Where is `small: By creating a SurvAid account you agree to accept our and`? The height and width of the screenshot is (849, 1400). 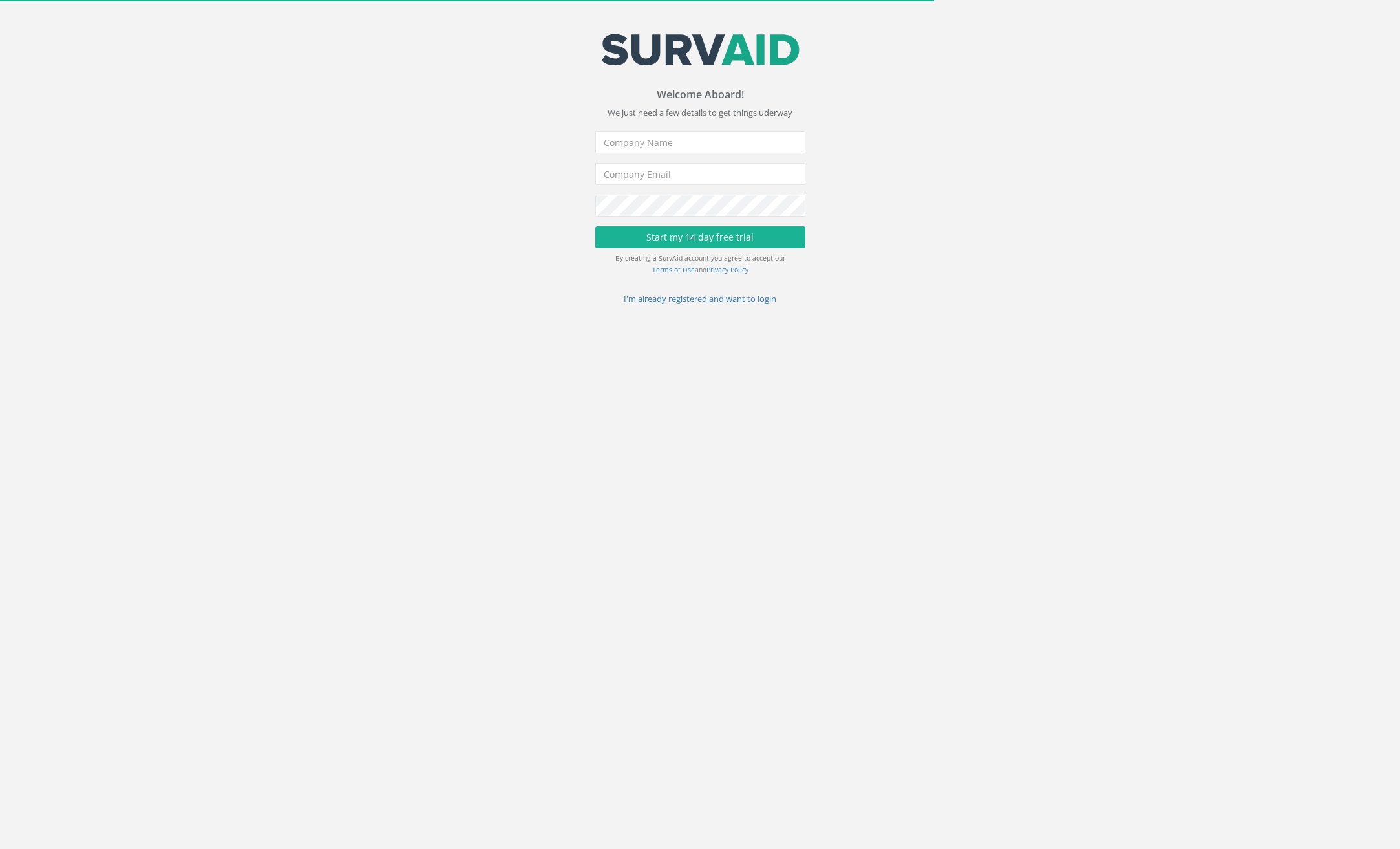
small: By creating a SurvAid account you agree to accept our and is located at coordinates (700, 264).